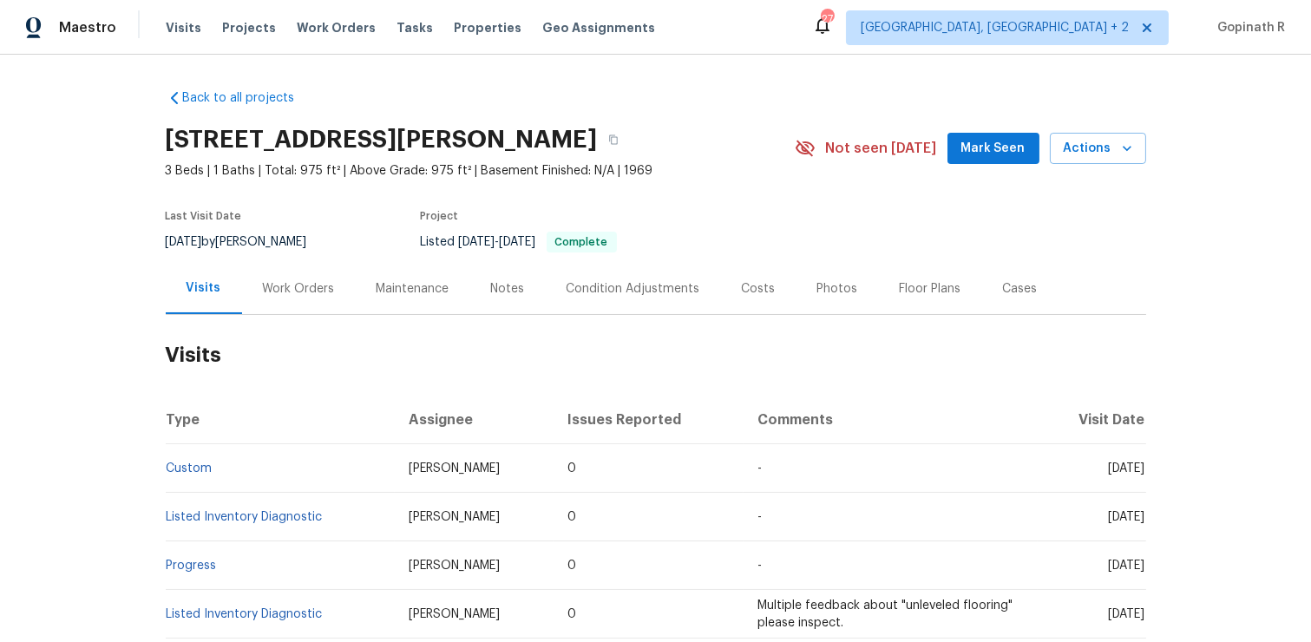 The height and width of the screenshot is (642, 1311). Describe the element at coordinates (413, 289) in the screenshot. I see `div: Maintenance` at that location.